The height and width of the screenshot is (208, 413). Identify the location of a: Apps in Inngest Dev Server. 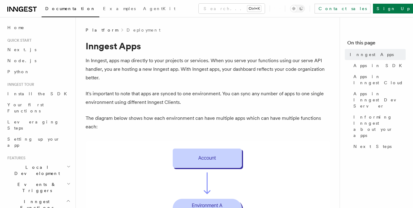
(378, 100).